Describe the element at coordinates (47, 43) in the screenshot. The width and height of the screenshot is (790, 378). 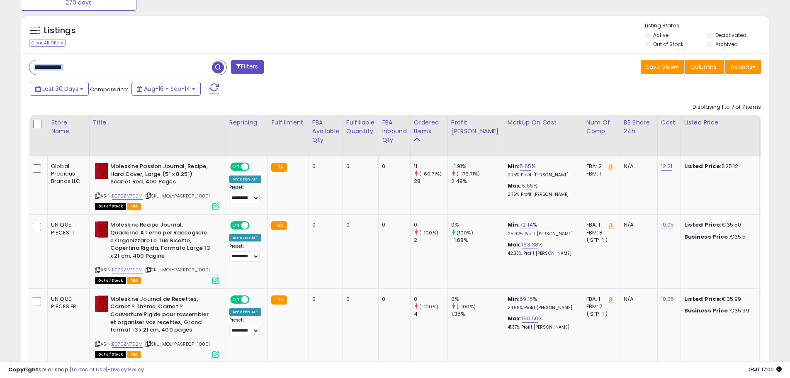
I see `div: Clear All Filters` at that location.